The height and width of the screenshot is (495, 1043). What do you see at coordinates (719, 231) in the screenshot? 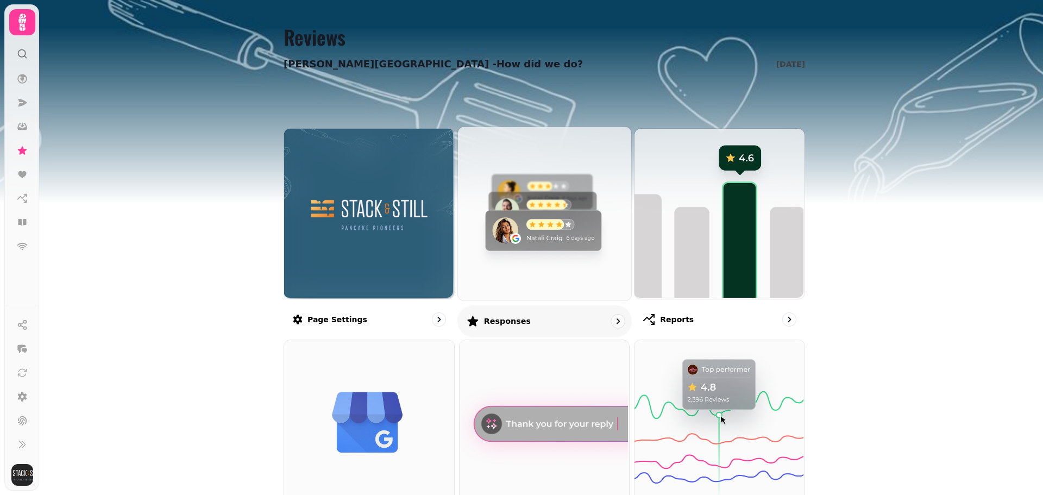
I see `a: ReportsReports` at bounding box center [719, 231].